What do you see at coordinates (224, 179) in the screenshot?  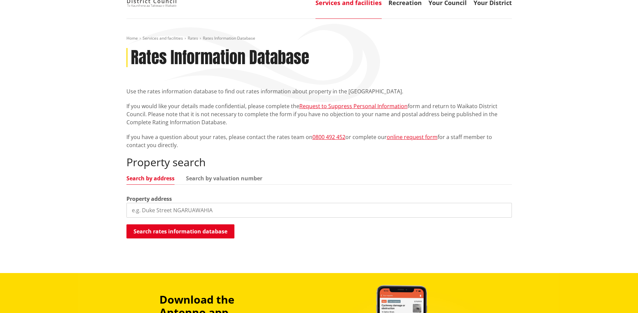 I see `a: Search by valuation number` at bounding box center [224, 179].